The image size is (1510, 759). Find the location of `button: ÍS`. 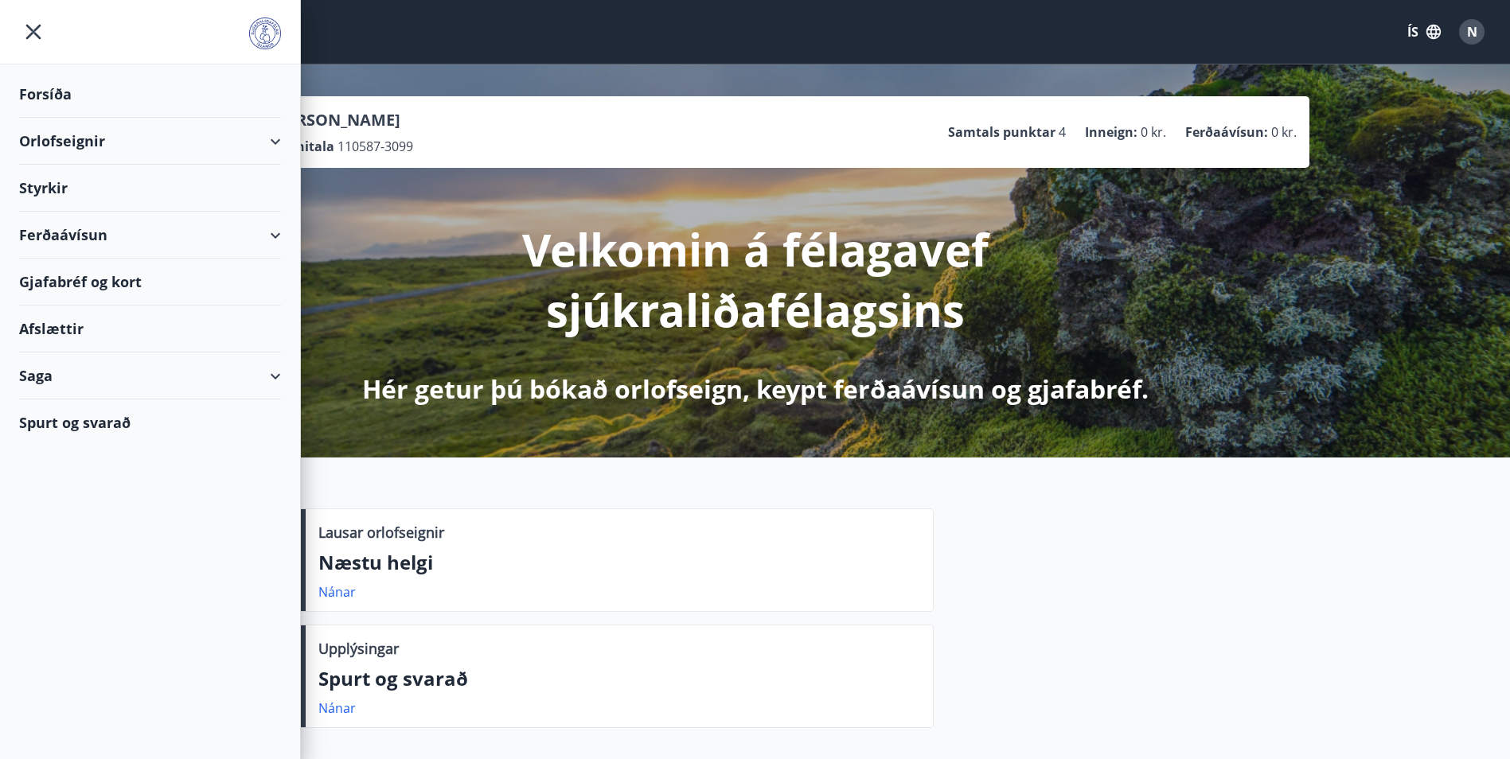

button: ÍS is located at coordinates (1424, 32).